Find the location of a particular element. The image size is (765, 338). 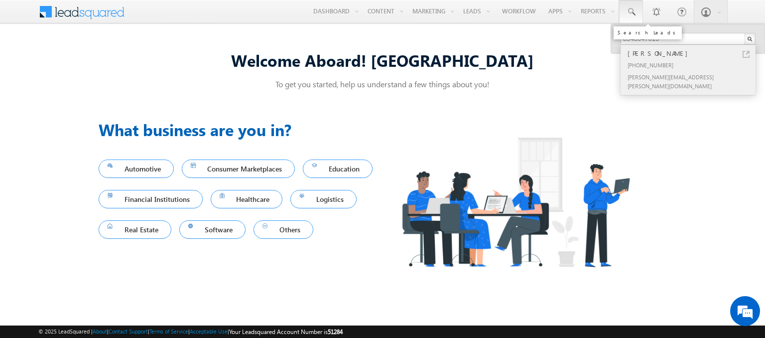

span: Logistics is located at coordinates (323, 199).